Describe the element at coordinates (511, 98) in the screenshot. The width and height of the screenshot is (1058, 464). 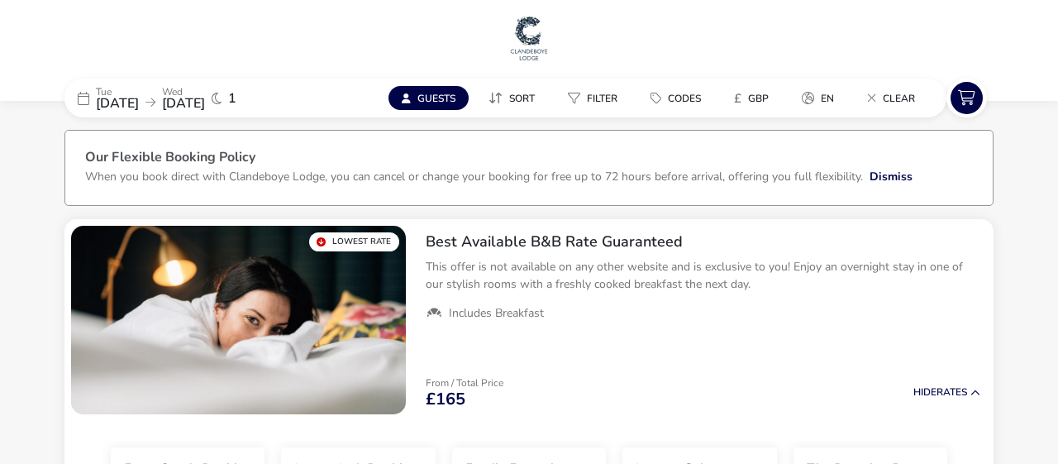
I see `button: Sort` at that location.